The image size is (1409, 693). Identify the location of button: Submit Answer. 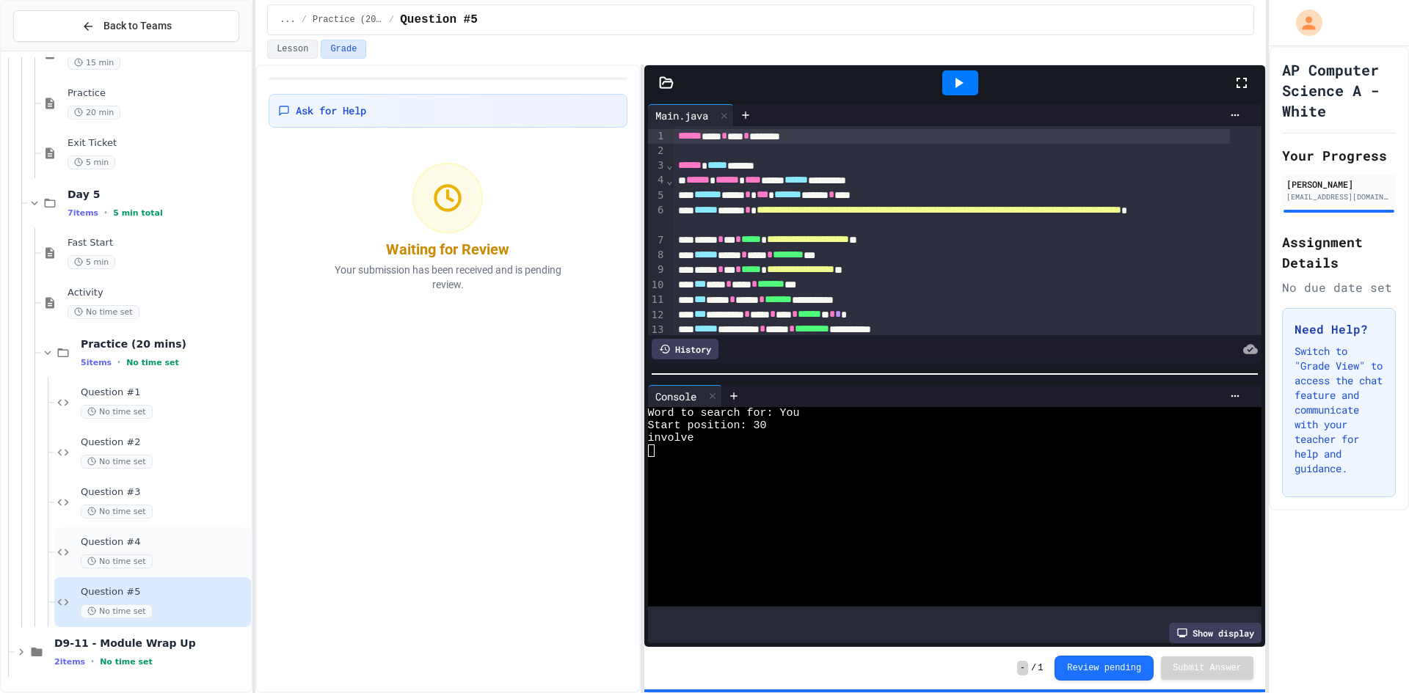
(1207, 668).